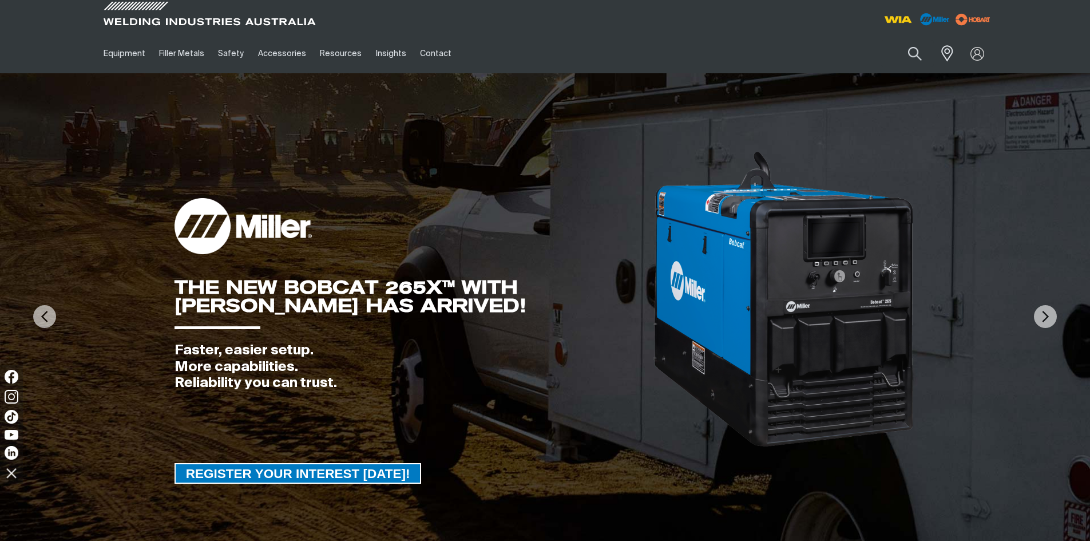 The image size is (1090, 541). What do you see at coordinates (11, 397) in the screenshot?
I see `img: Instagram` at bounding box center [11, 397].